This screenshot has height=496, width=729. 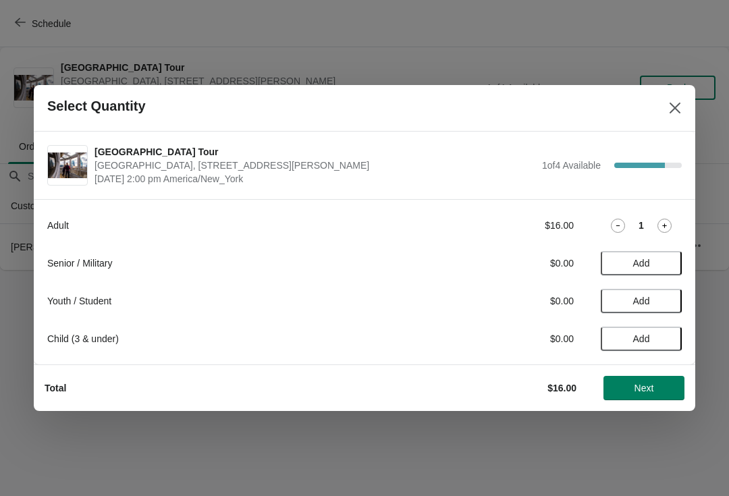 What do you see at coordinates (641, 226) in the screenshot?
I see `strong: 1` at bounding box center [641, 226].